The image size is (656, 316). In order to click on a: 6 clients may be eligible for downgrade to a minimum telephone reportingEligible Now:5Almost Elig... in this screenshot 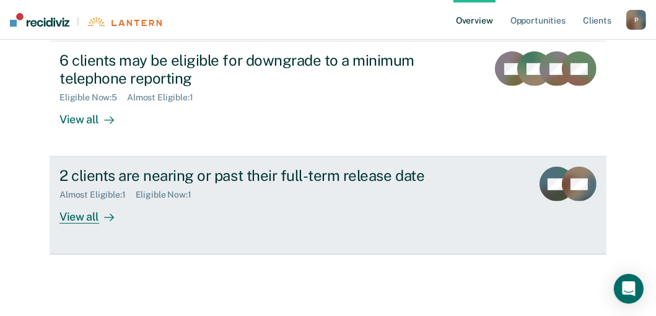, I will do `click(328, 99)`.